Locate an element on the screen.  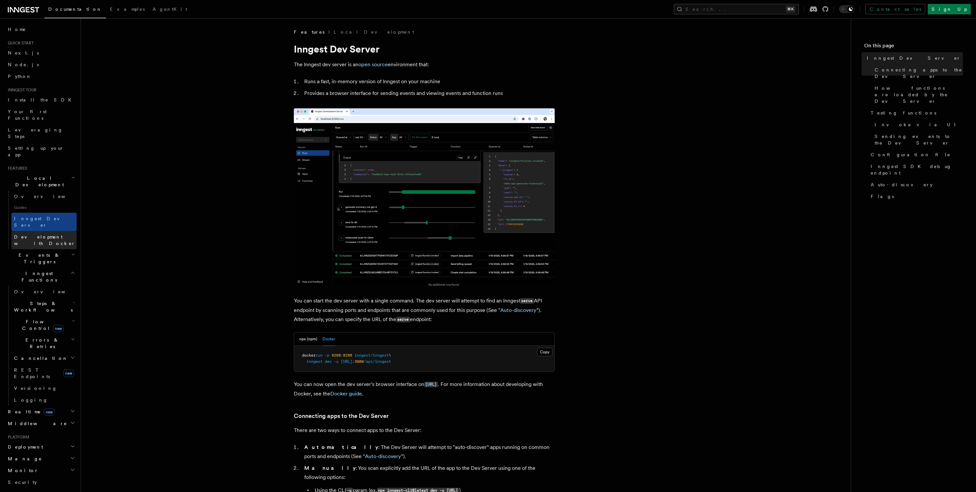
a: Configuration file is located at coordinates (915, 154).